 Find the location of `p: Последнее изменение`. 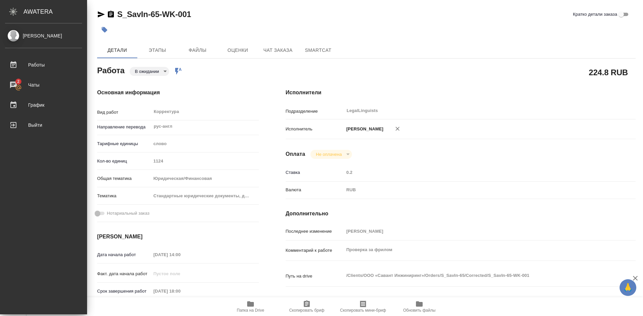

p: Последнее изменение is located at coordinates (315, 232).